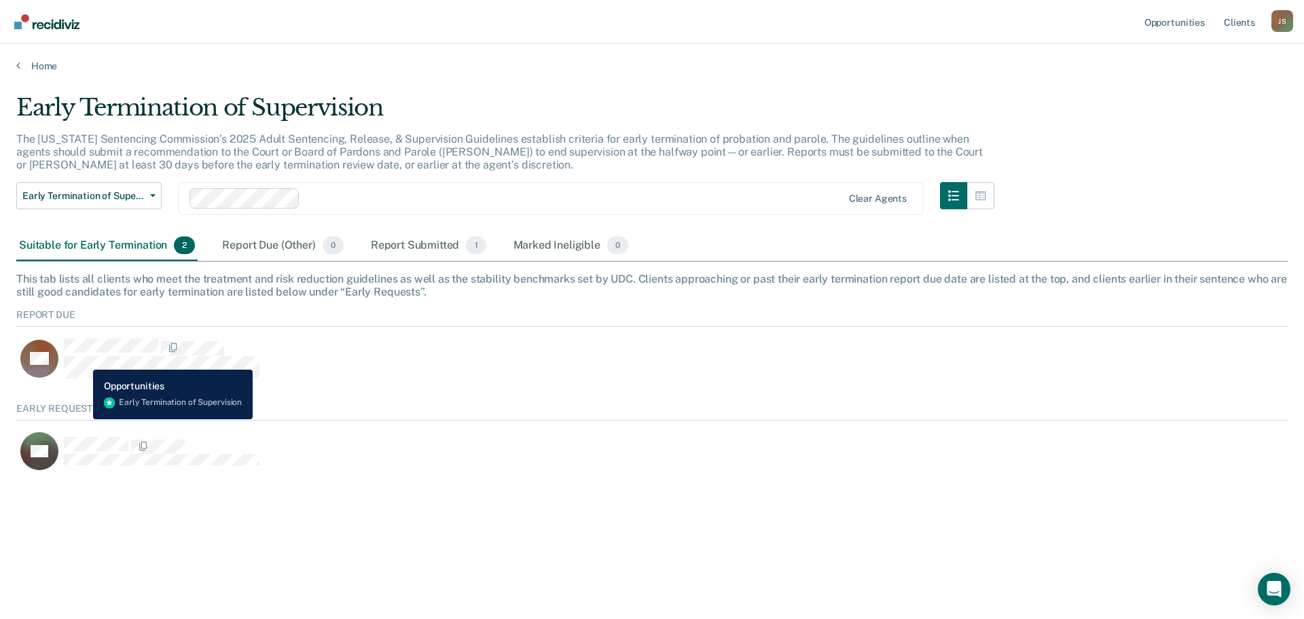 This screenshot has width=1304, height=619. I want to click on div: CaseloadOpportunityCell-69215, so click(572, 458).